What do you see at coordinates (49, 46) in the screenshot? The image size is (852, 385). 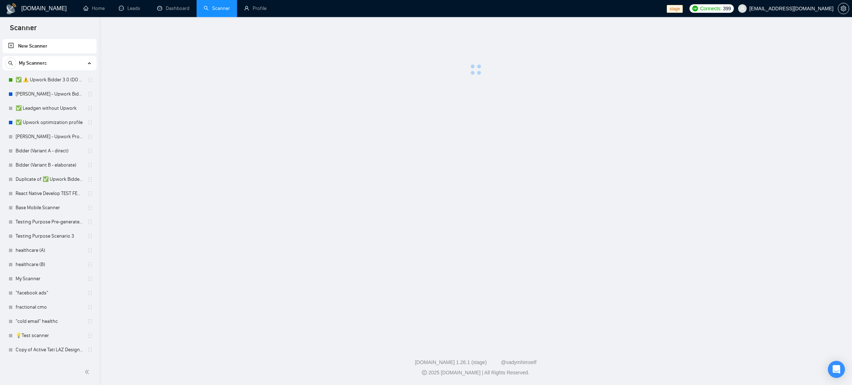 I see `li: New Scanner` at bounding box center [49, 46].